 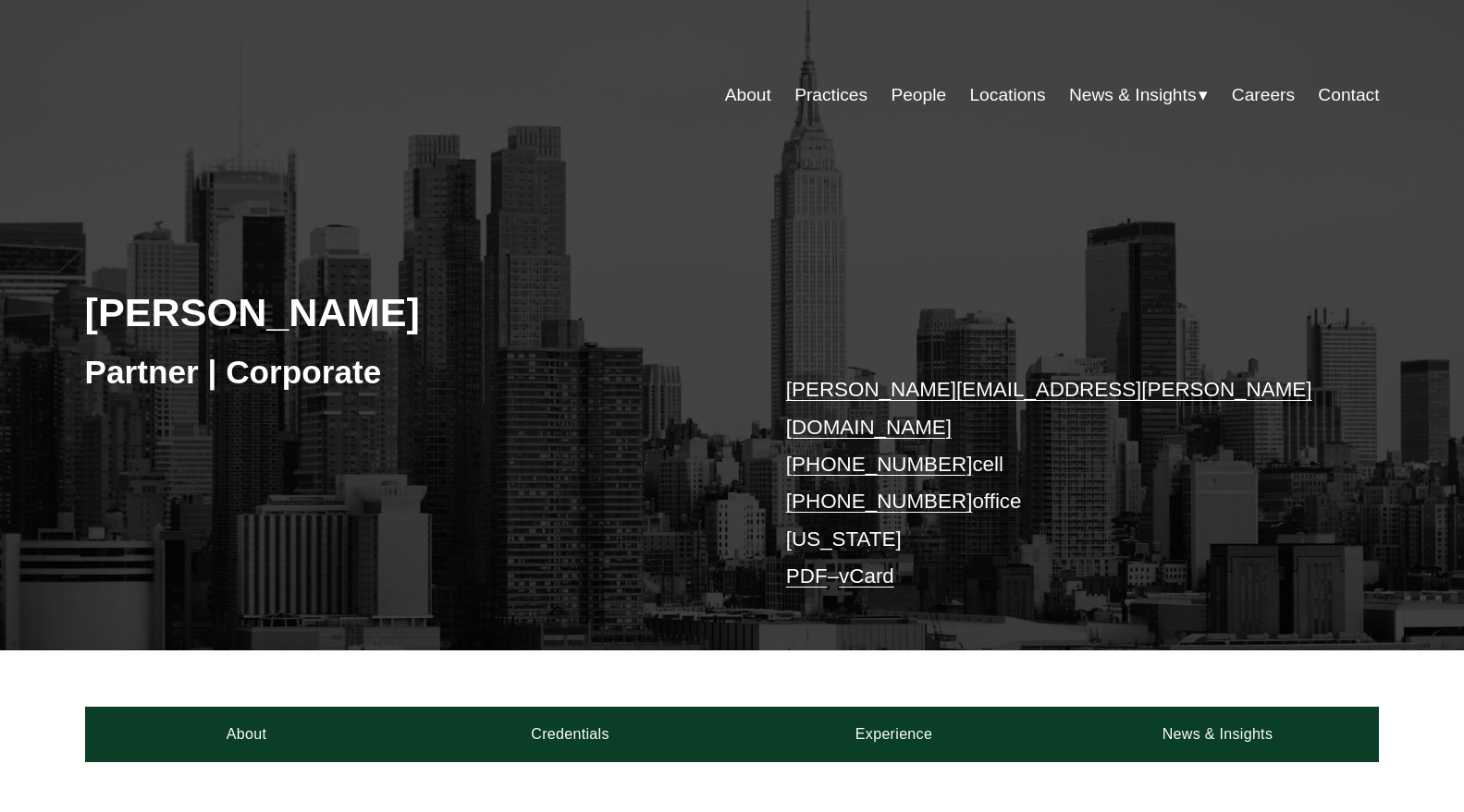 What do you see at coordinates (918, 95) in the screenshot?
I see `a: People` at bounding box center [918, 95].